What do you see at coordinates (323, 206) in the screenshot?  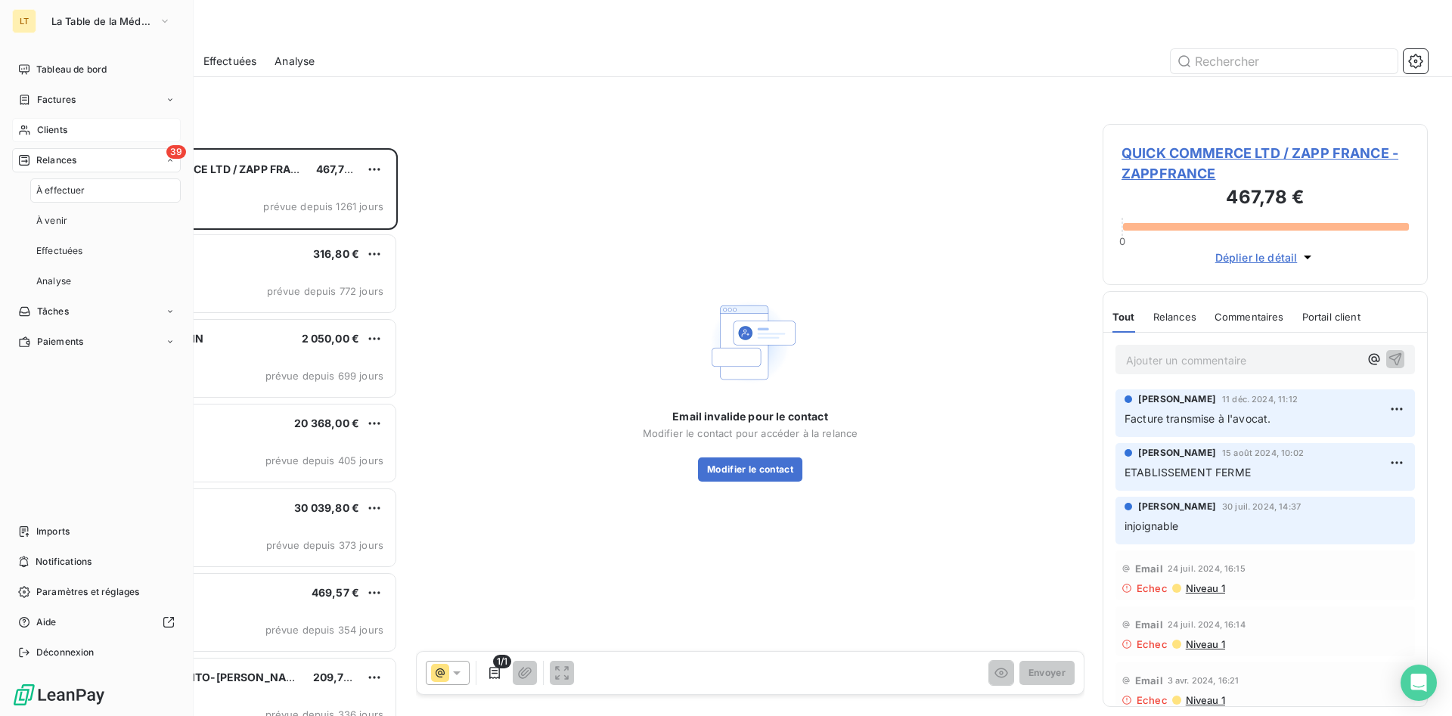 I see `span: prévue depuis 1261 jours` at bounding box center [323, 206].